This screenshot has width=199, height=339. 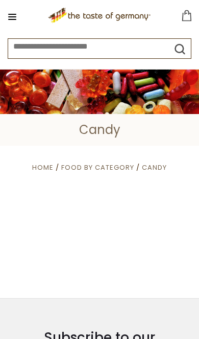 What do you see at coordinates (154, 167) in the screenshot?
I see `span: Candy` at bounding box center [154, 167].